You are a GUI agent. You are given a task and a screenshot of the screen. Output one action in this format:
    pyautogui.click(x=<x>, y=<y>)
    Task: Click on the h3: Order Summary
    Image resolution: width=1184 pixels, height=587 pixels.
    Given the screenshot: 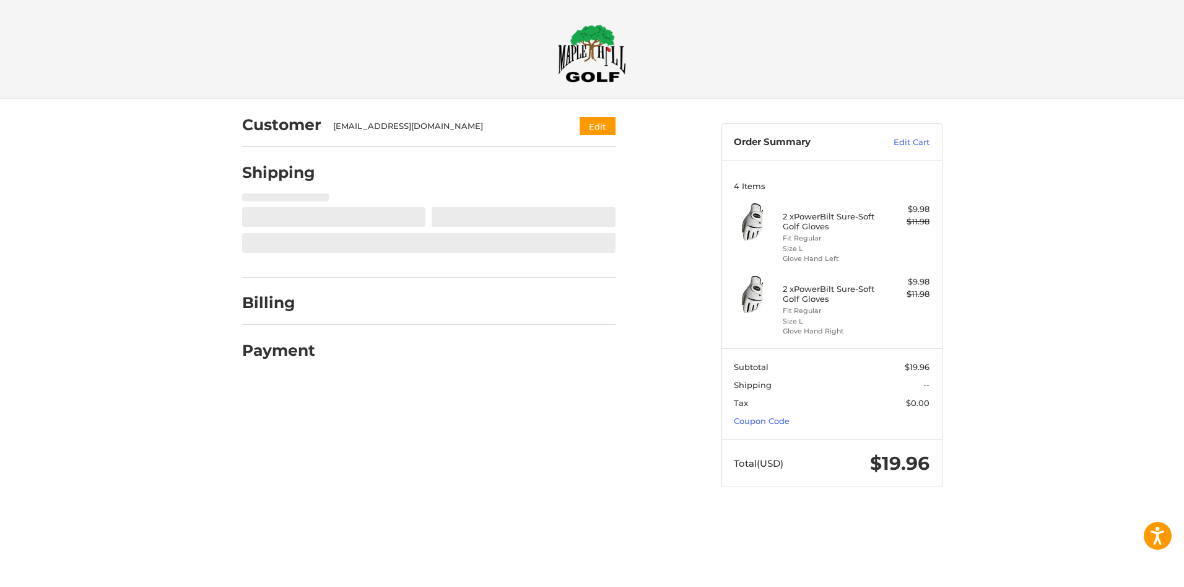 What is the action you would take?
    pyautogui.click(x=800, y=142)
    